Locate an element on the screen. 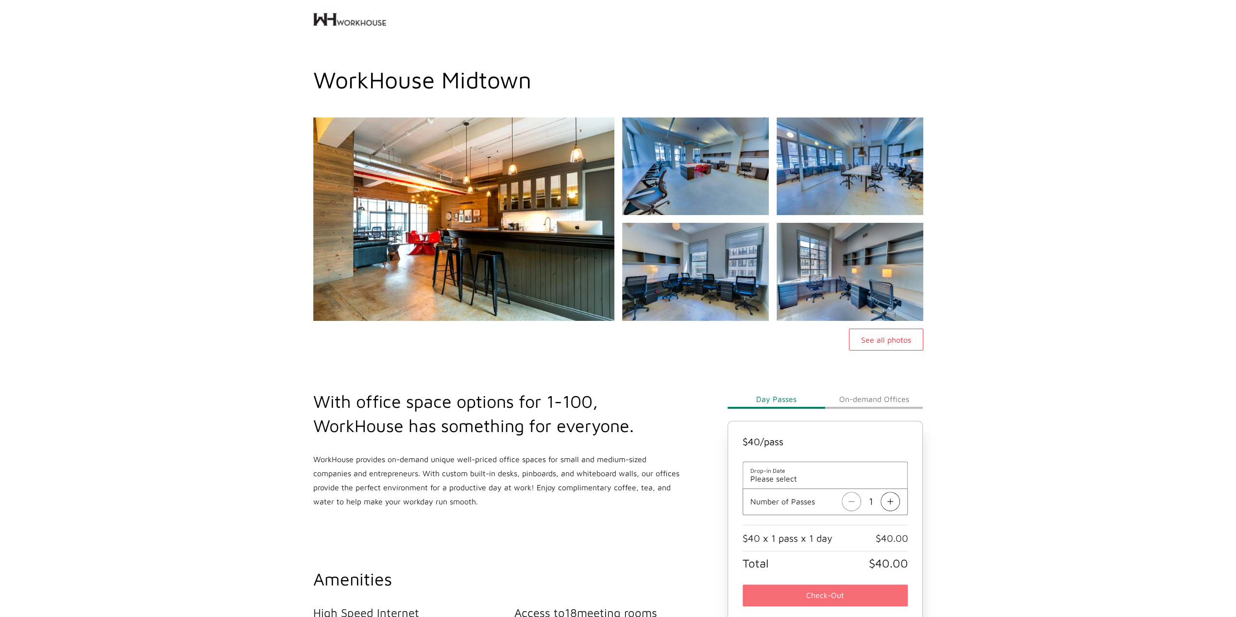 The width and height of the screenshot is (1236, 617). img: Increase seat count is located at coordinates (890, 502).